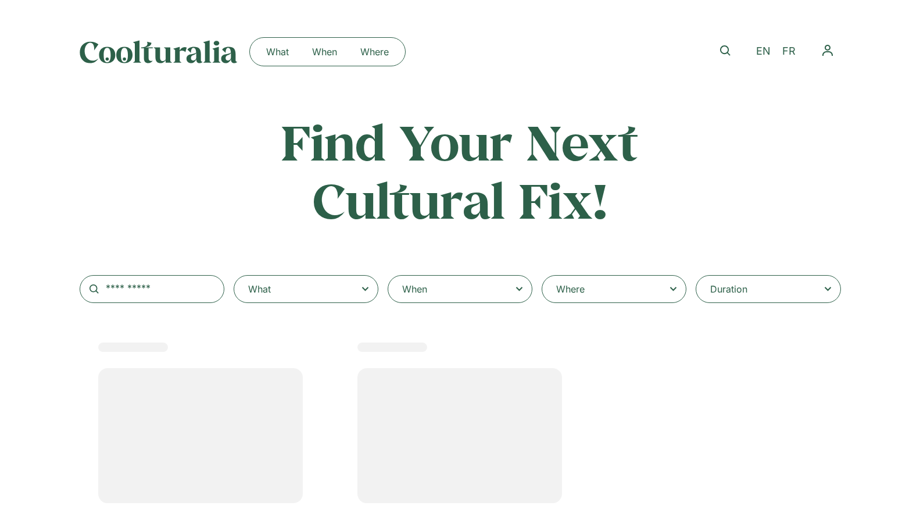  What do you see at coordinates (789, 51) in the screenshot?
I see `a: FR` at bounding box center [789, 51].